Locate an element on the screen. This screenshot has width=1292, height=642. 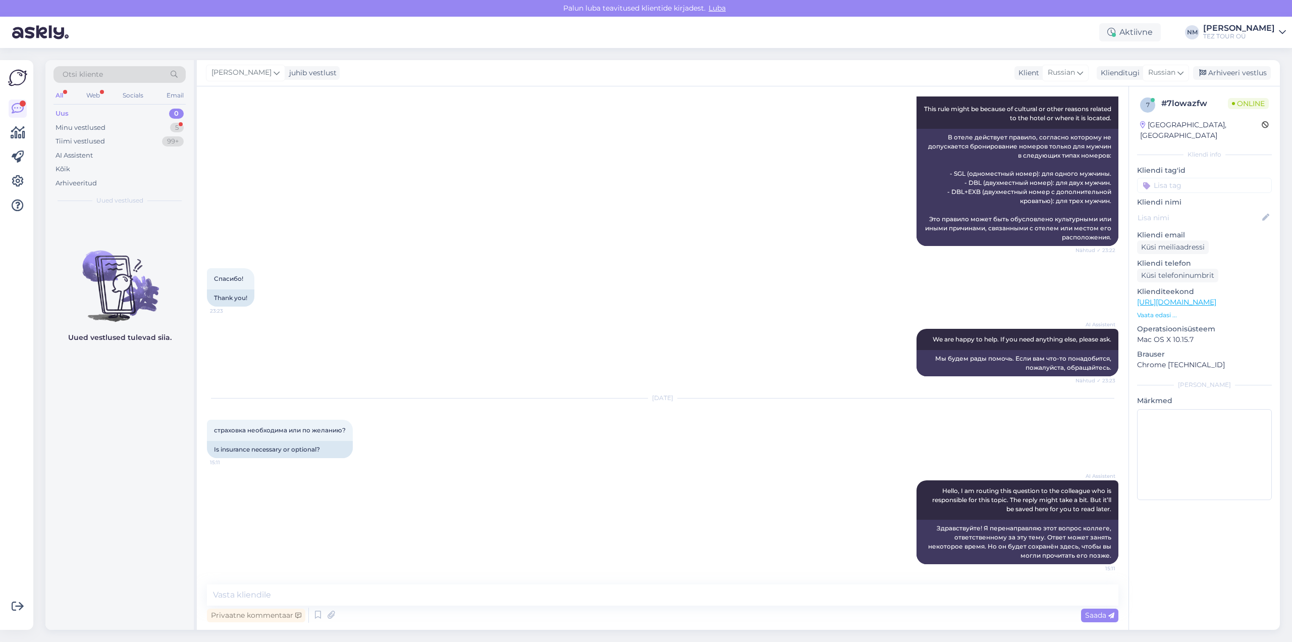
span: Uued vestlused is located at coordinates (120, 200).